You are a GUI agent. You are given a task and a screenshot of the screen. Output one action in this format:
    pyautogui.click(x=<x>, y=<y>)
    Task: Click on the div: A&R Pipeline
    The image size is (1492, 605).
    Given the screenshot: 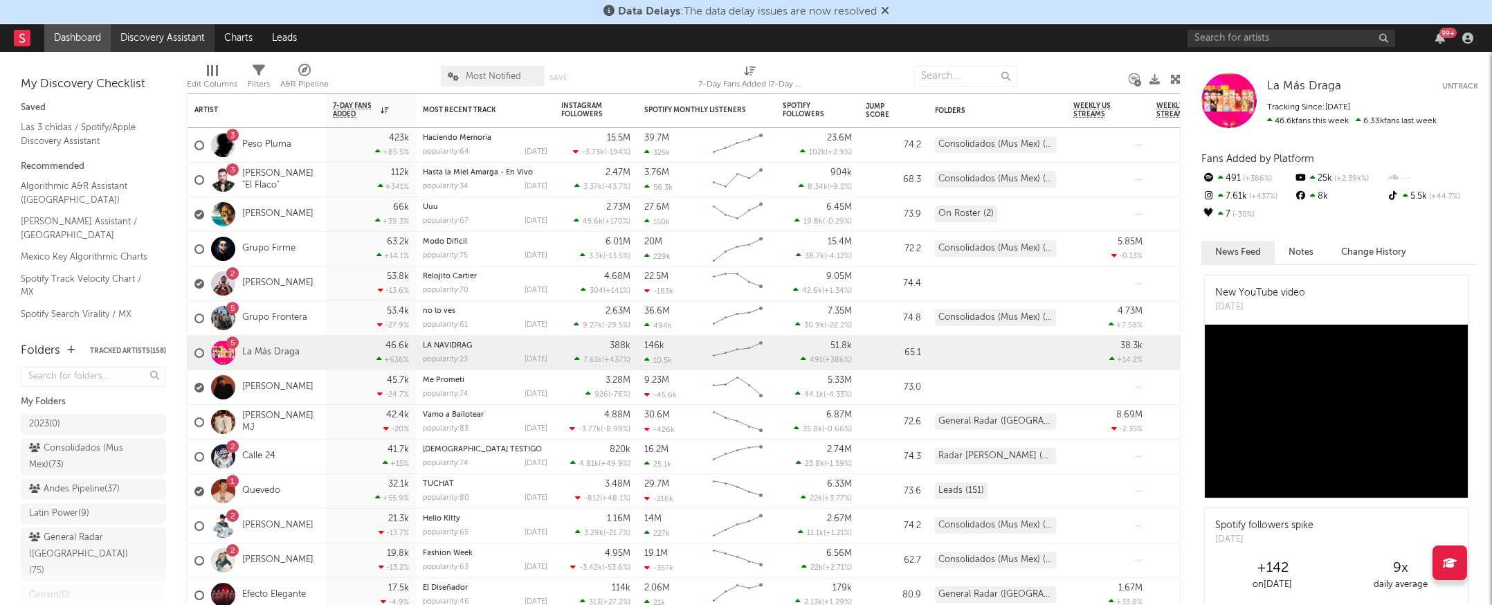 What is the action you would take?
    pyautogui.click(x=304, y=79)
    